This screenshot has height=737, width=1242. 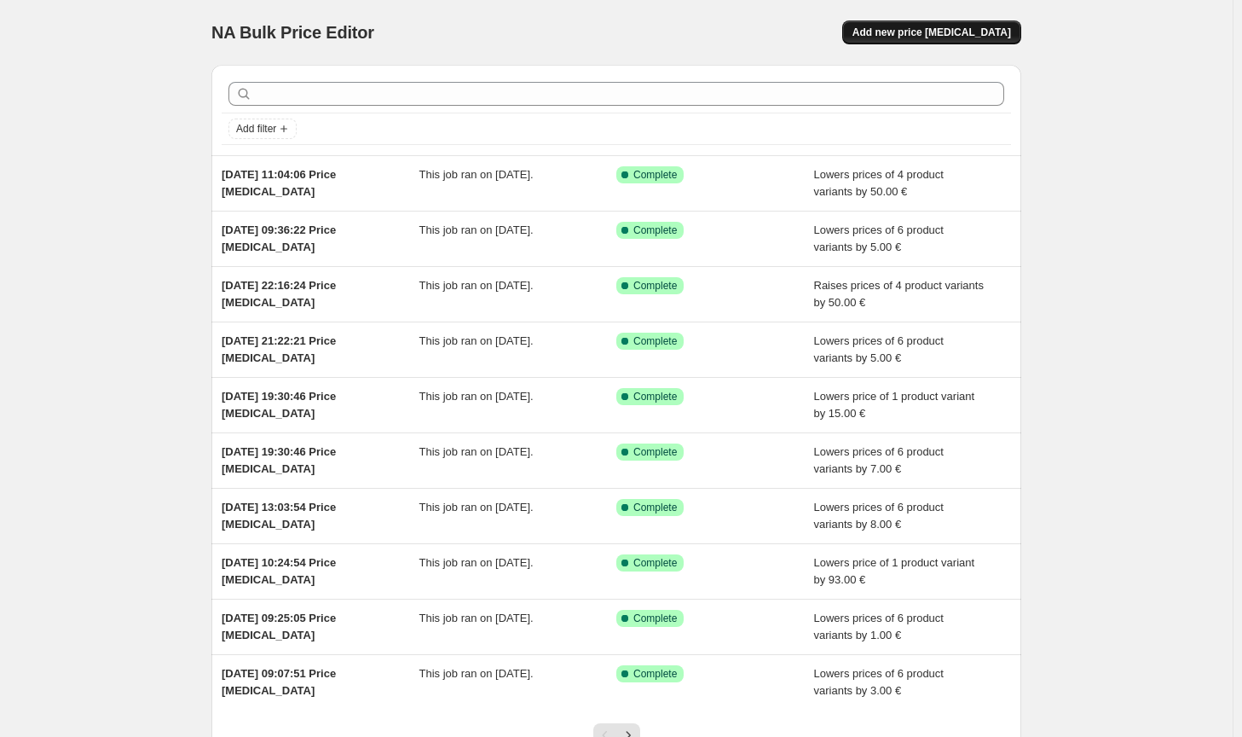 I want to click on span: Raises prices of 4 product variants by 50.00 €, so click(x=899, y=293).